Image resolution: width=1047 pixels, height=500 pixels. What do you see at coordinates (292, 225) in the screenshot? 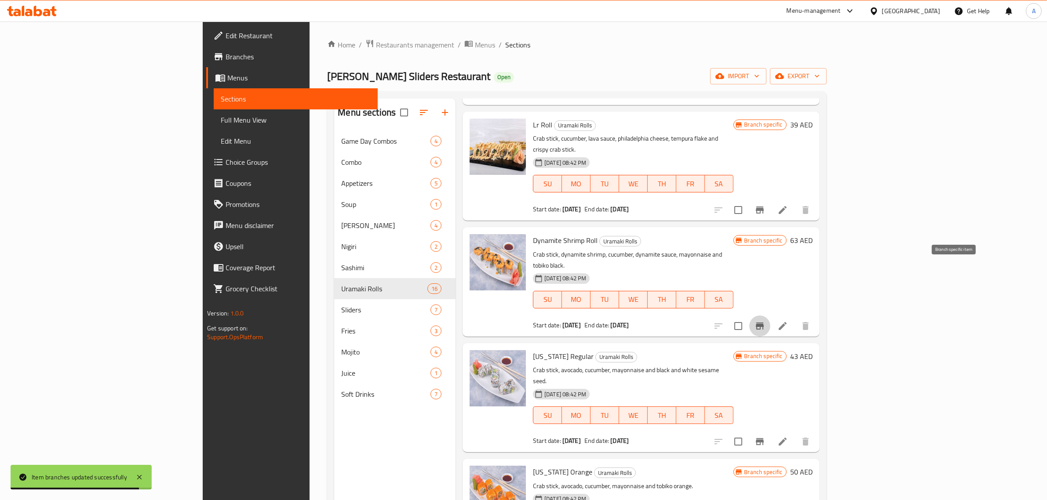
I see `a: Menu disclaimer` at bounding box center [292, 225].